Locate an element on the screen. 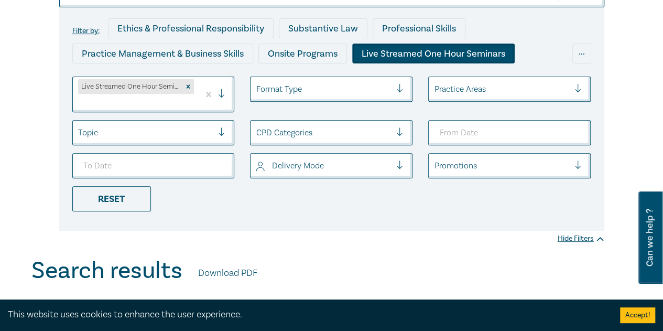  div: Onsite Programs is located at coordinates (303, 53).